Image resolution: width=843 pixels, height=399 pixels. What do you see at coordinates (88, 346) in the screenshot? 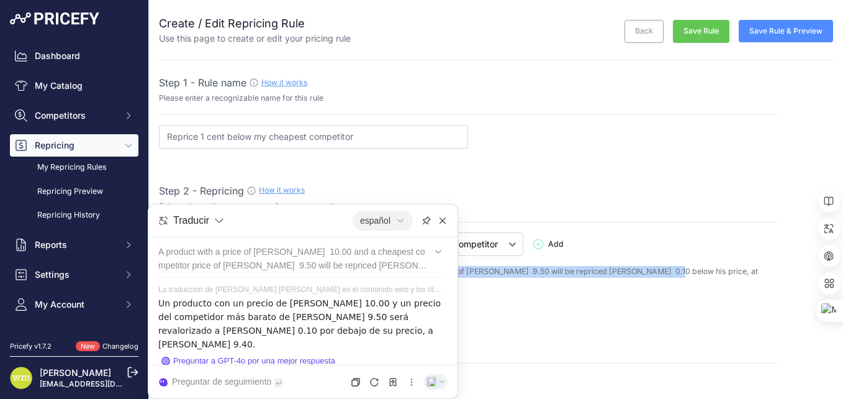
I see `span: New` at bounding box center [88, 346].